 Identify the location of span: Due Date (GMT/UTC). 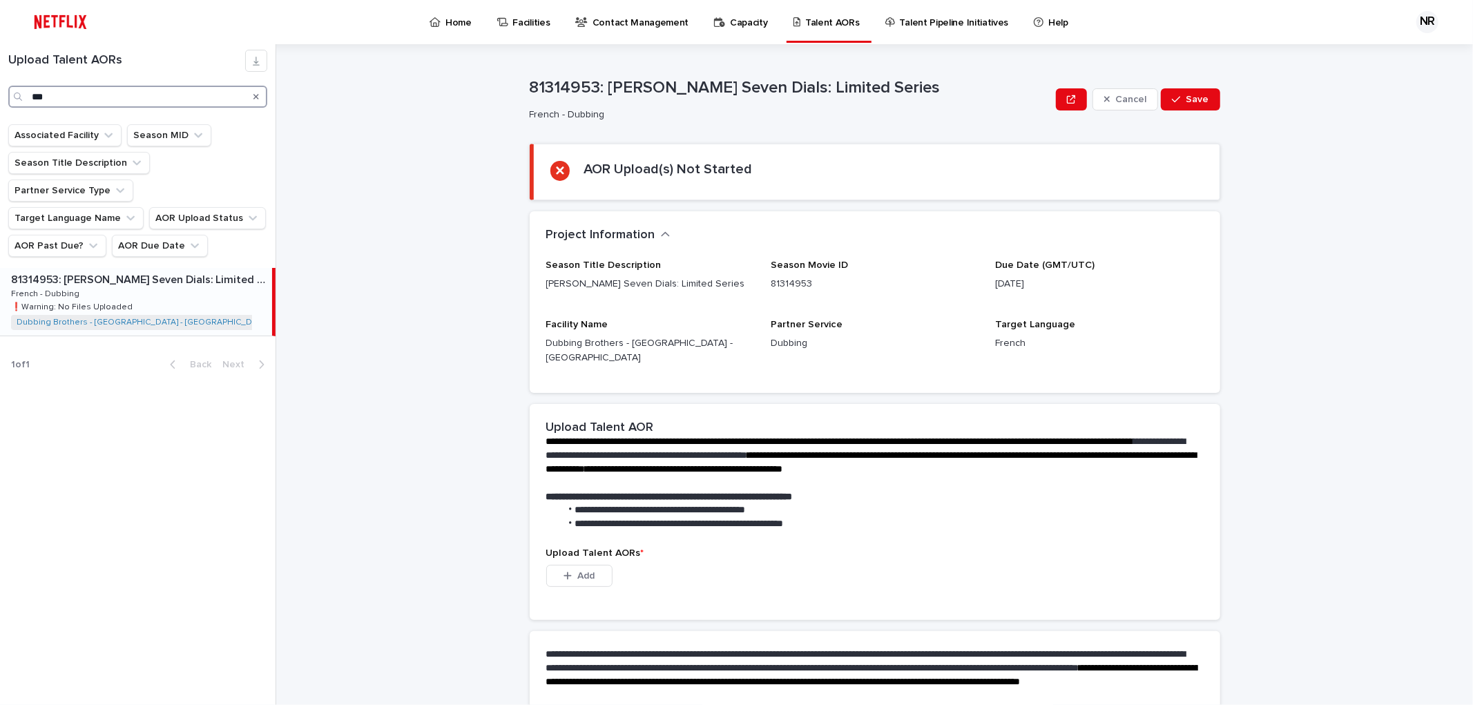
(1045, 265).